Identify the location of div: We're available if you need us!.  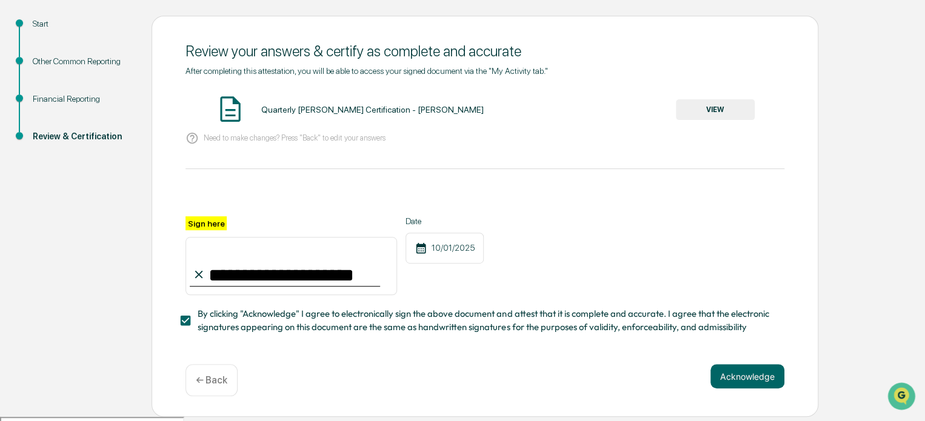
(97, 110).